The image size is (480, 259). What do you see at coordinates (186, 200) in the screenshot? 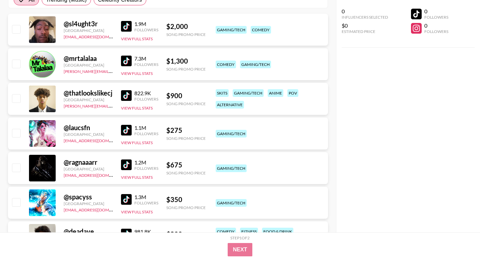
I see `div: $ 350` at bounding box center [186, 200].